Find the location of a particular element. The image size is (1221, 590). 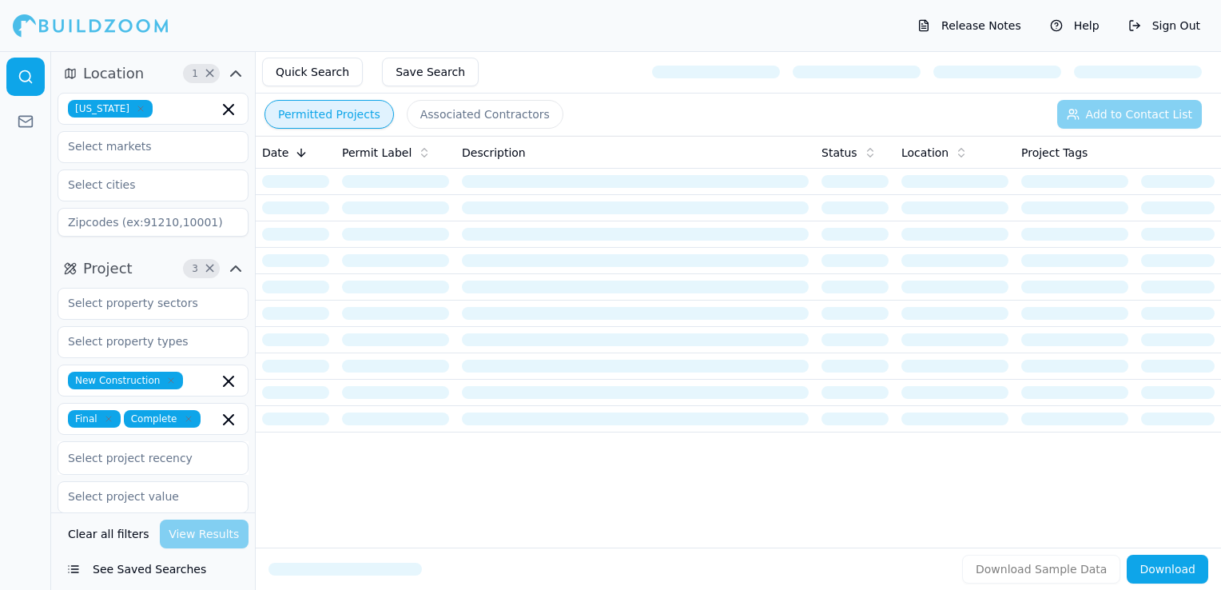

span: Project is located at coordinates (108, 269).